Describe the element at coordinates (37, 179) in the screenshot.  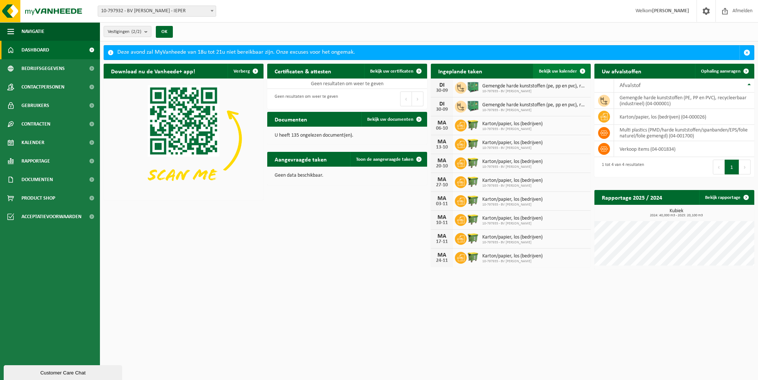
I see `span: Documenten` at that location.